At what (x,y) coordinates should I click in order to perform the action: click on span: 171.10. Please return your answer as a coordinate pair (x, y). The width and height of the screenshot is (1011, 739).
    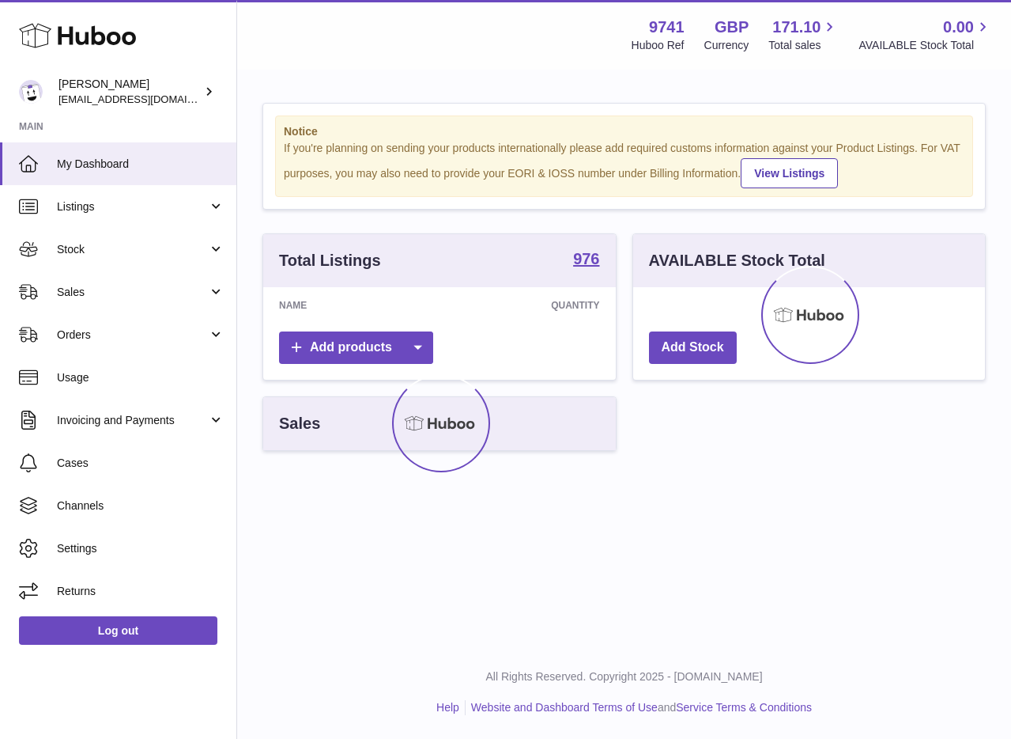
    Looking at the image, I should click on (796, 27).